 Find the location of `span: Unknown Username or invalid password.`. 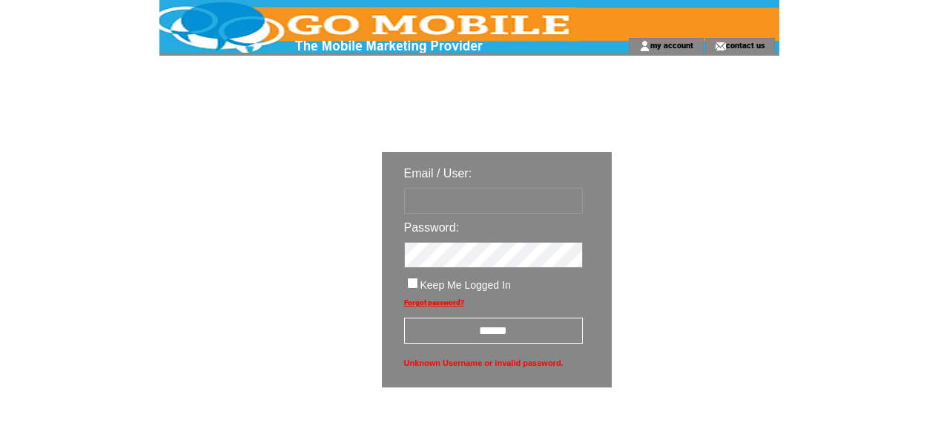

span: Unknown Username or invalid password. is located at coordinates (493, 363).